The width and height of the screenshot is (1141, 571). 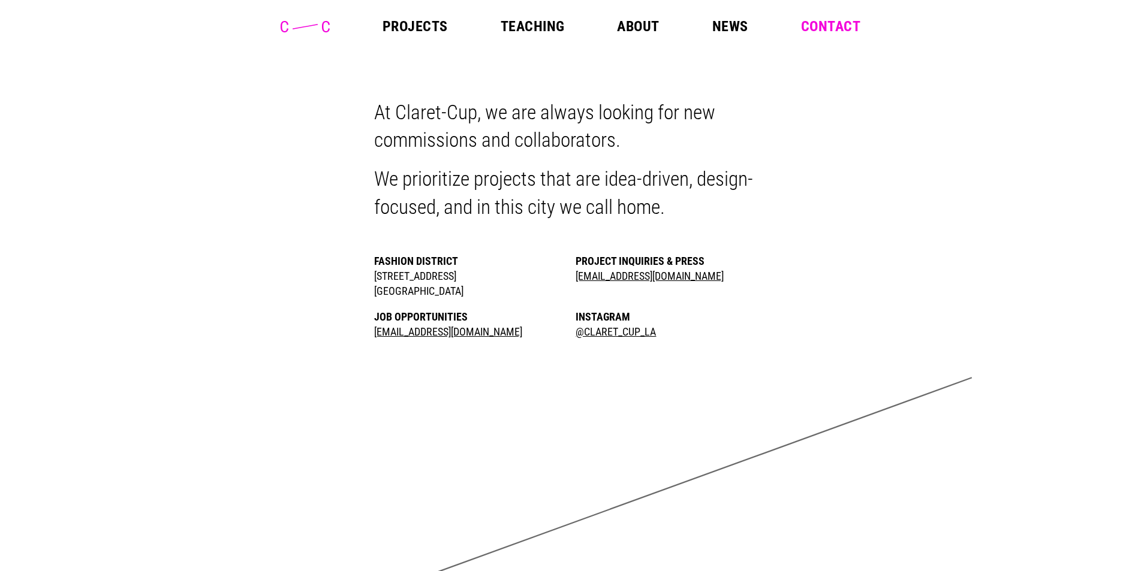 I want to click on p: At Claret-Cup, we are always looking for new commissions and collaborators., so click(x=571, y=127).